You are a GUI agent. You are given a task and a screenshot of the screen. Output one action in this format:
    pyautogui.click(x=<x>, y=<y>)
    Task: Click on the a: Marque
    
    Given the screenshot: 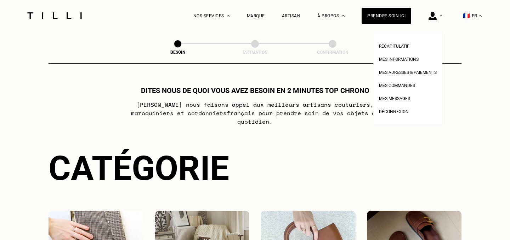 What is the action you would take?
    pyautogui.click(x=256, y=16)
    